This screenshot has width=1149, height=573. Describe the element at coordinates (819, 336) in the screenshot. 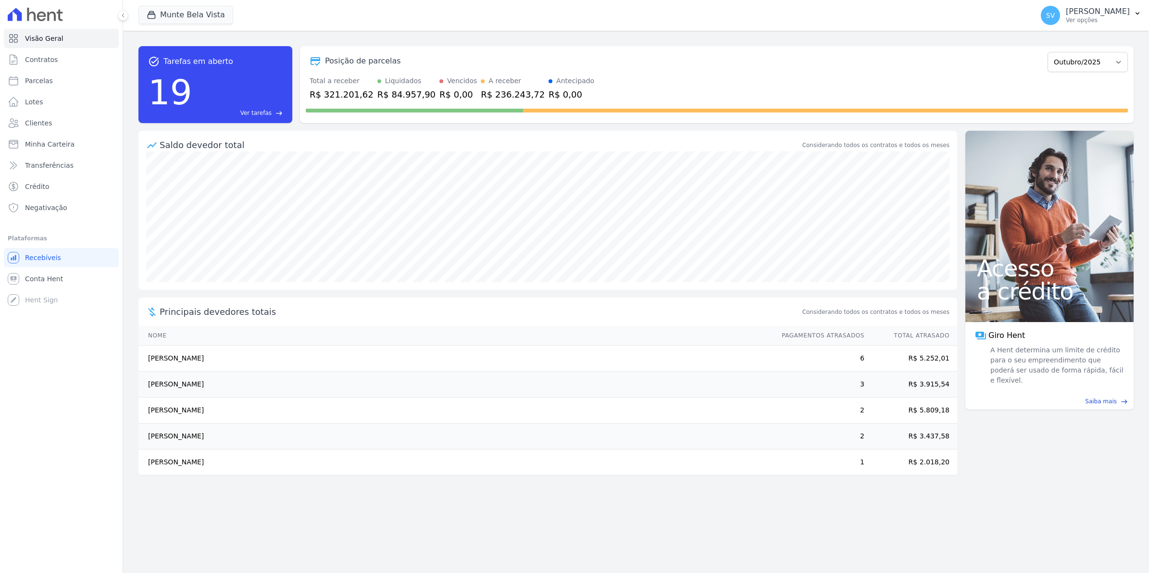

I see `th: Pagamentos Atrasados` at that location.